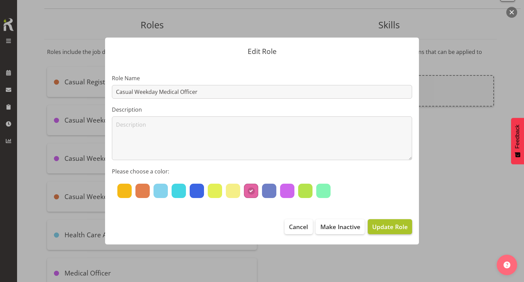  What do you see at coordinates (262, 109) in the screenshot?
I see `label: Description` at bounding box center [262, 109].